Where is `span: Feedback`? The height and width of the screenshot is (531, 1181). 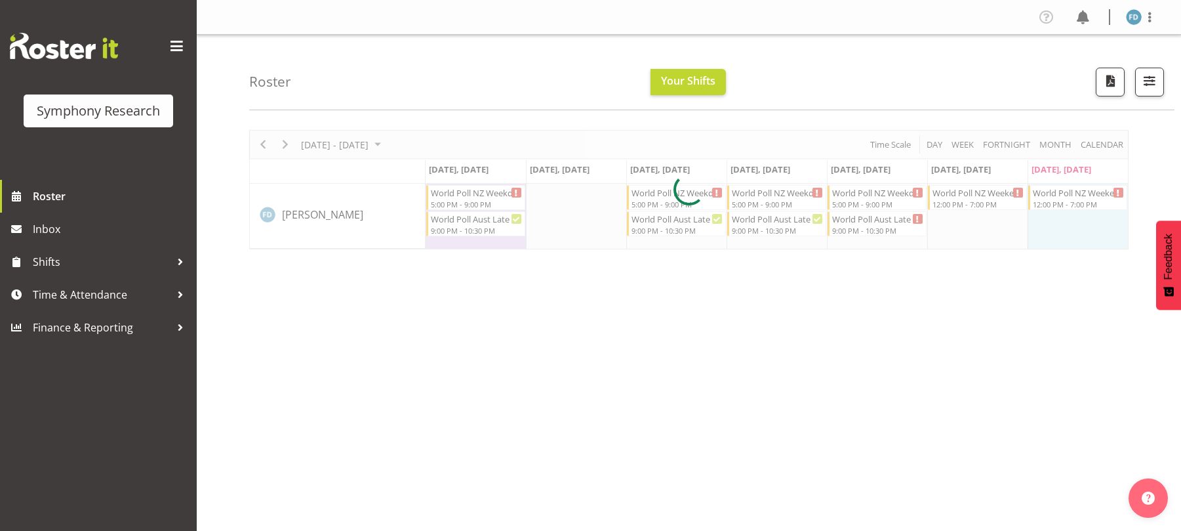
span: Feedback is located at coordinates (1169, 256).